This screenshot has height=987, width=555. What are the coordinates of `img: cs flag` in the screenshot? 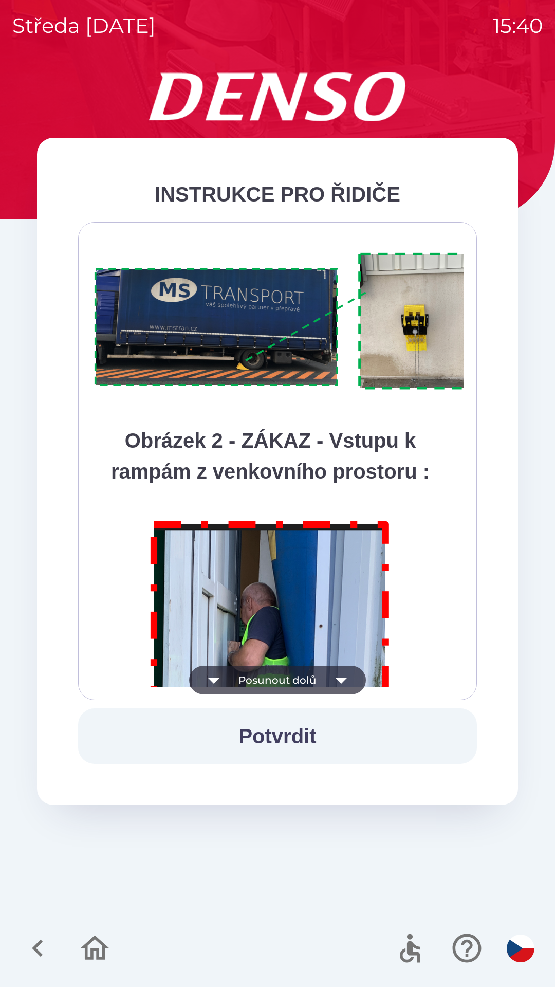 It's located at (521, 948).